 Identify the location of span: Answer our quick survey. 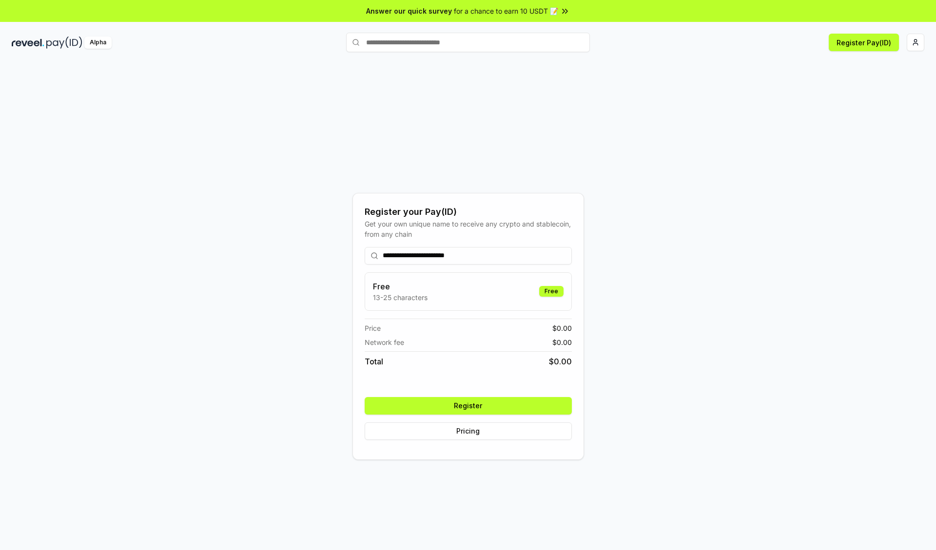
(409, 11).